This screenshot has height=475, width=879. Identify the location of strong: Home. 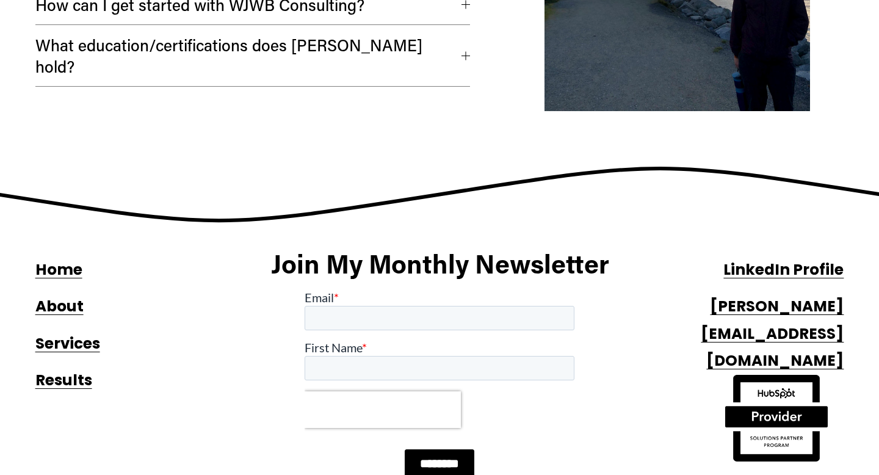
(59, 269).